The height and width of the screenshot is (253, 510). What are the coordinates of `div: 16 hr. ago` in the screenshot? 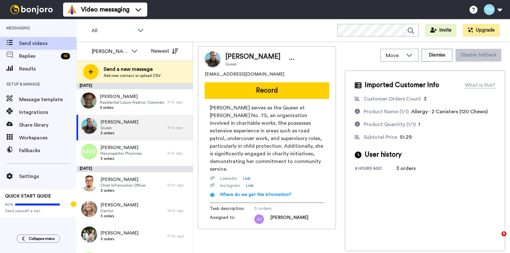 It's located at (178, 210).